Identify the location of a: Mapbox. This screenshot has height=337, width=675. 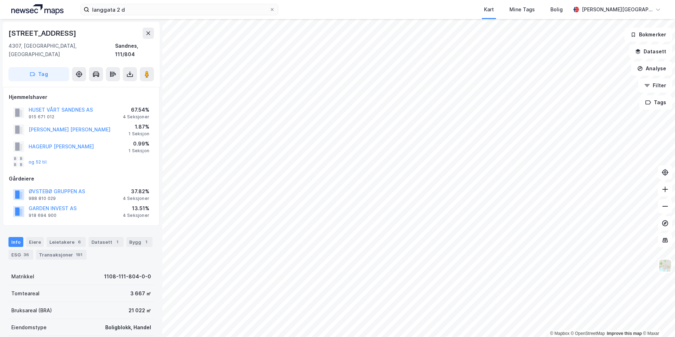
(559, 333).